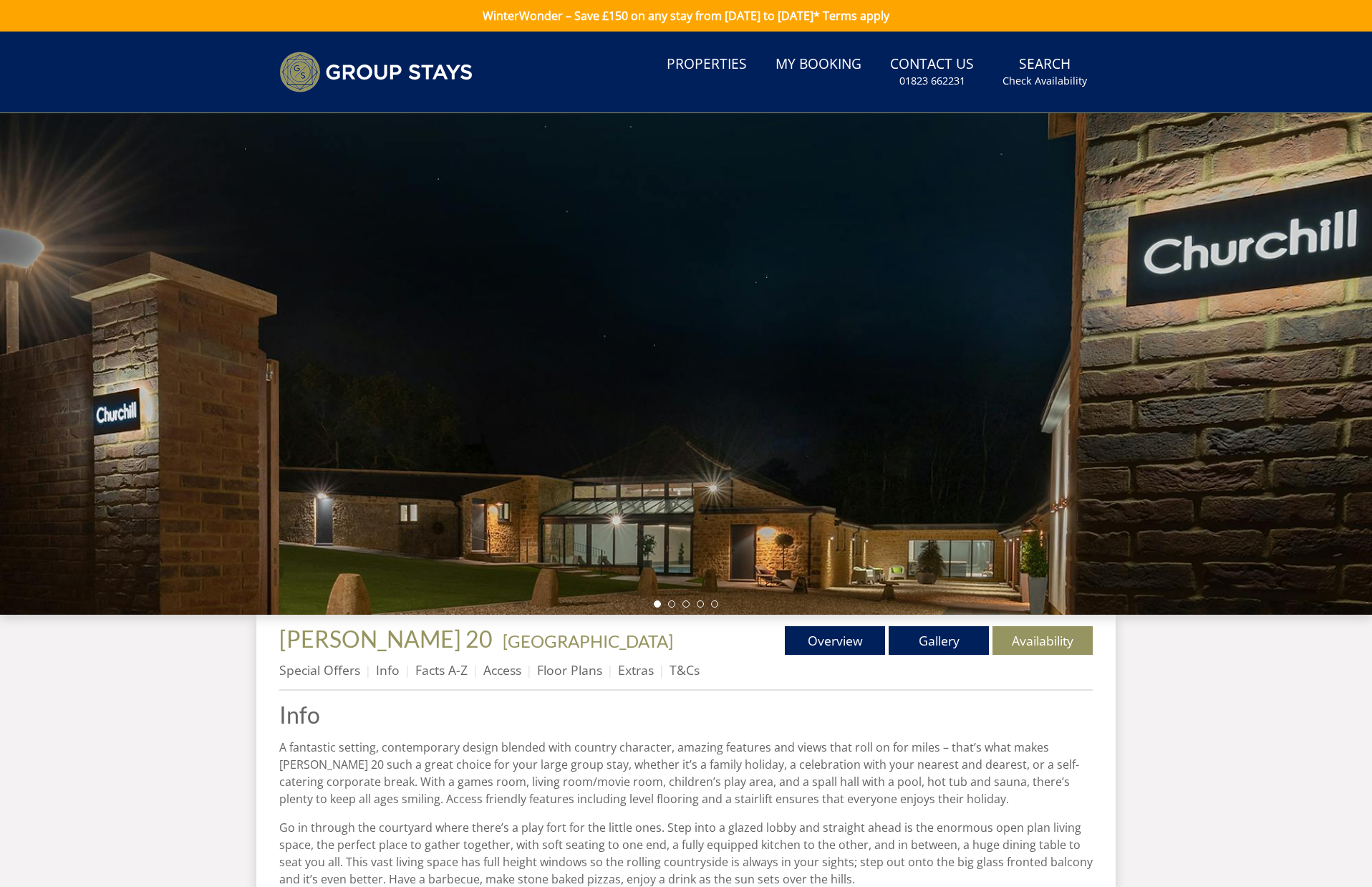  I want to click on a: Contact Us01823 662231, so click(931, 72).